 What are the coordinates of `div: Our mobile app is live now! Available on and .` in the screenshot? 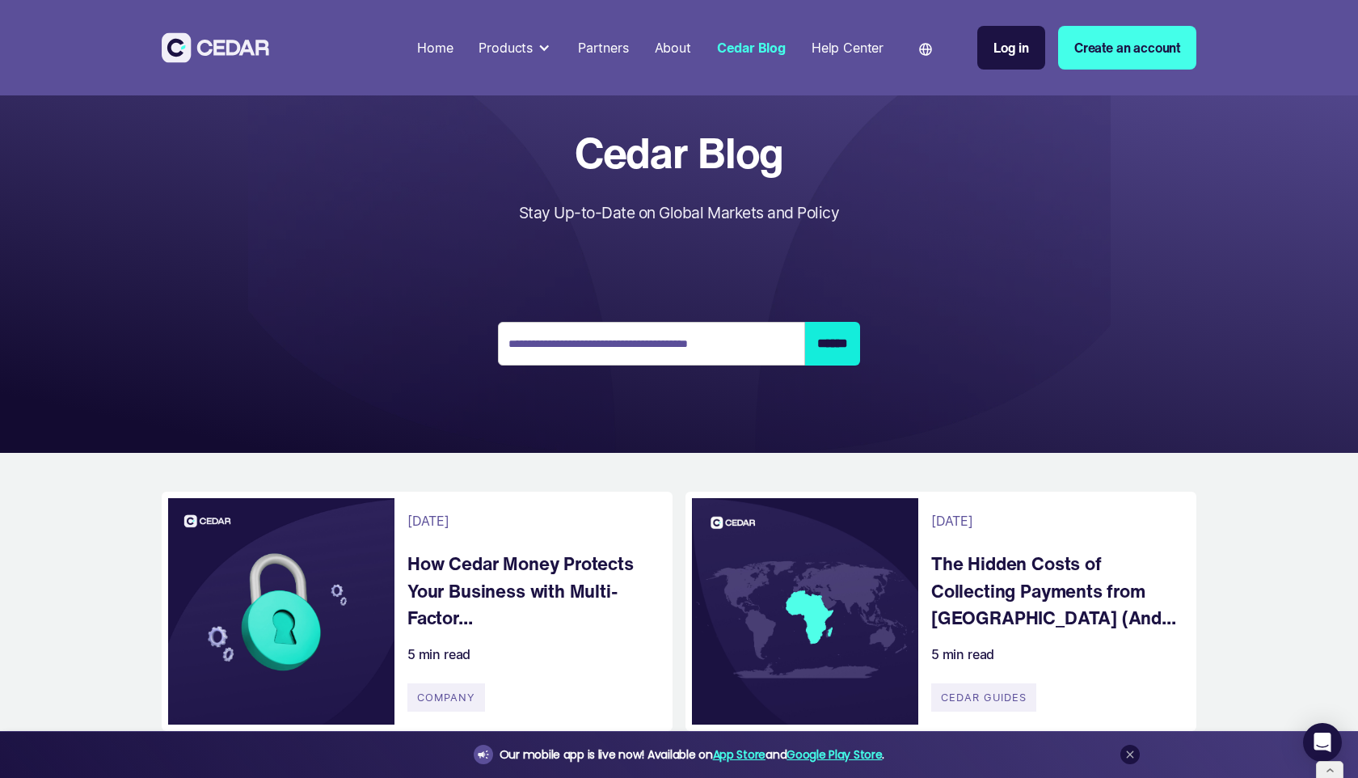 It's located at (692, 754).